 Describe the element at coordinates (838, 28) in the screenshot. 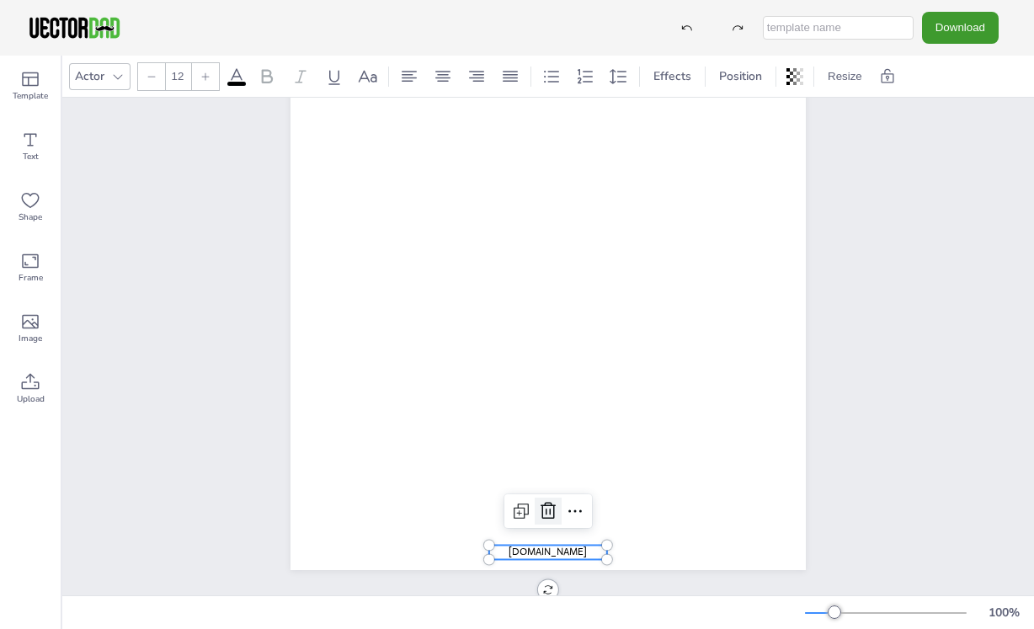

I see `input: template name` at that location.